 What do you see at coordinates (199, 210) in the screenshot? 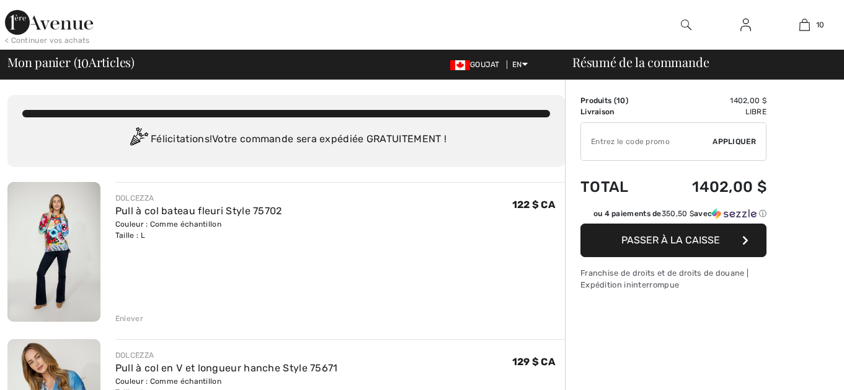
I see `a: Pull à col bateau fleuri Style 75702` at bounding box center [199, 210].